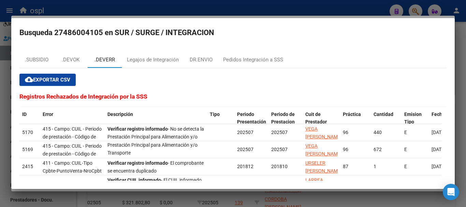  What do you see at coordinates (28, 166) in the screenshot?
I see `span: 2415` at bounding box center [28, 166].